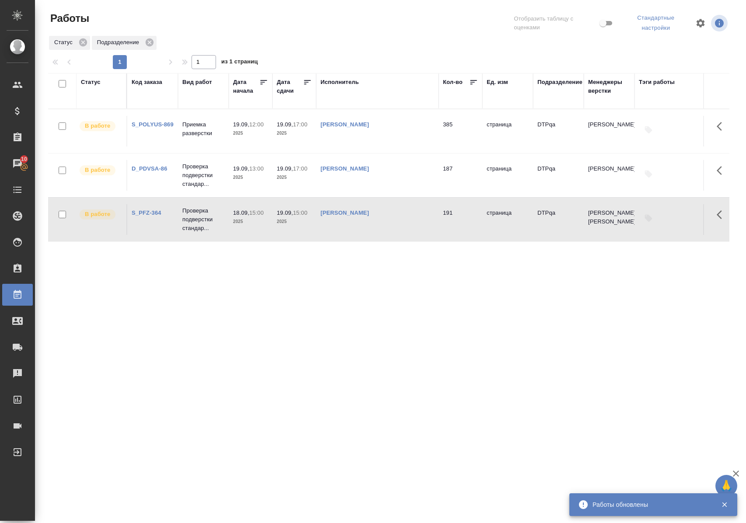 The width and height of the screenshot is (746, 523). I want to click on p: Подразделение, so click(119, 42).